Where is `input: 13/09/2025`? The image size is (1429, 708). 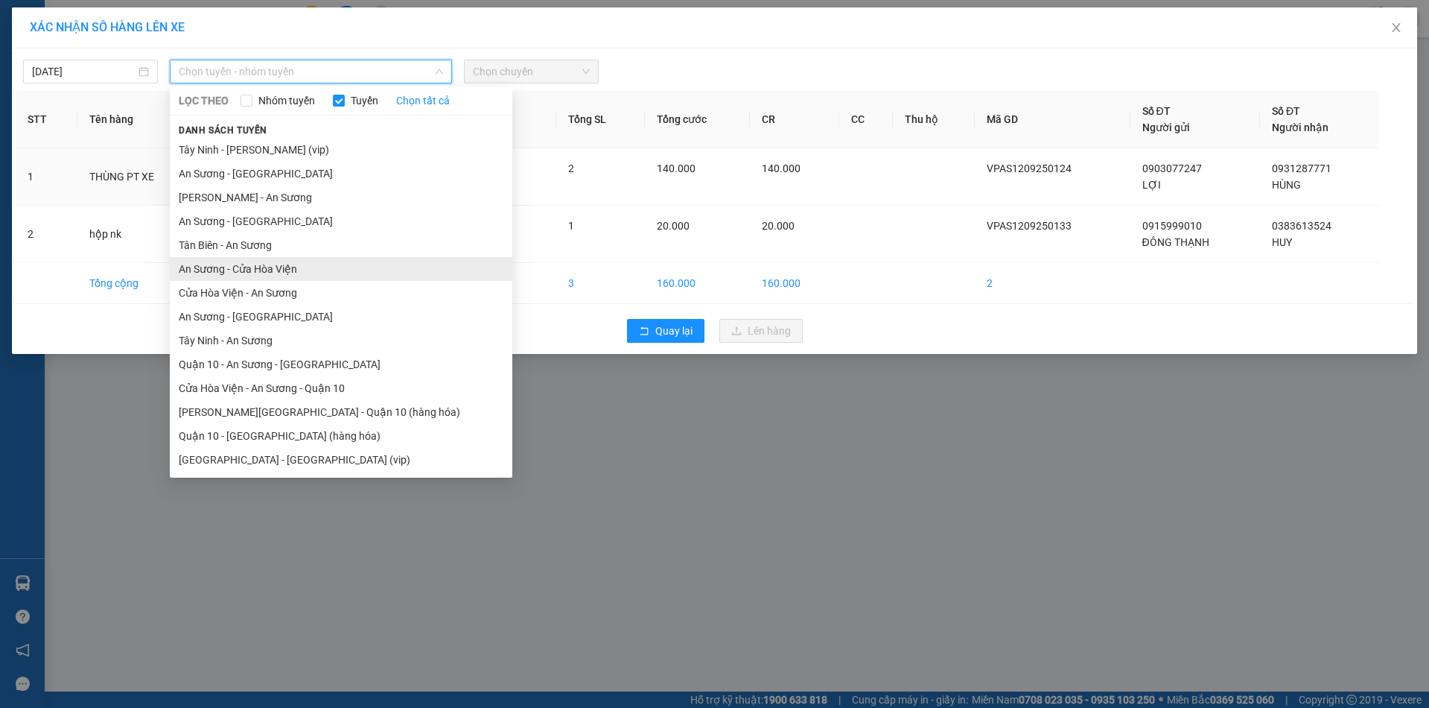 input: 13/09/2025 is located at coordinates (83, 72).